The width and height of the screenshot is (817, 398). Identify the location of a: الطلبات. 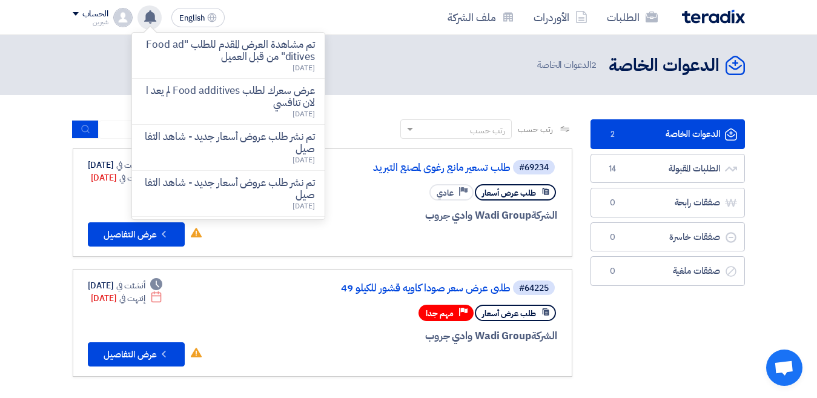
(632, 17).